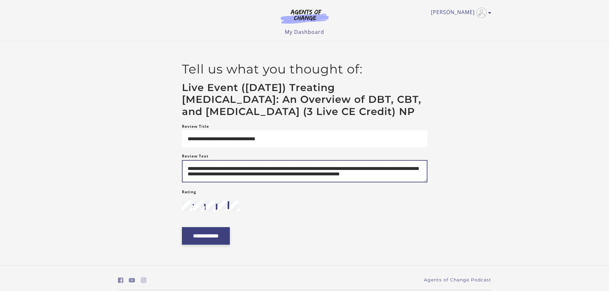  Describe the element at coordinates (304, 16) in the screenshot. I see `img: Agents of Change Logo` at that location.